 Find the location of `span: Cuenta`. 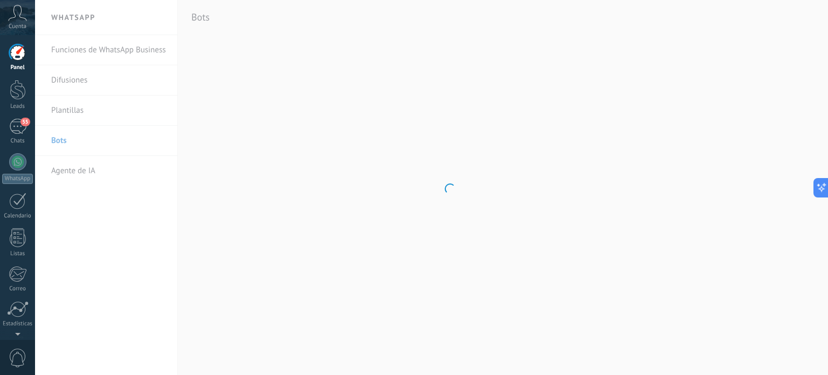

span: Cuenta is located at coordinates (17, 26).